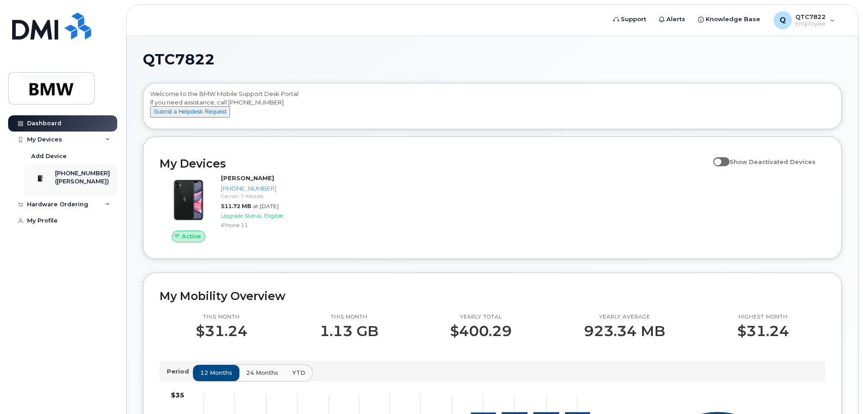  I want to click on img: iPhone_11.jpg, so click(188, 200).